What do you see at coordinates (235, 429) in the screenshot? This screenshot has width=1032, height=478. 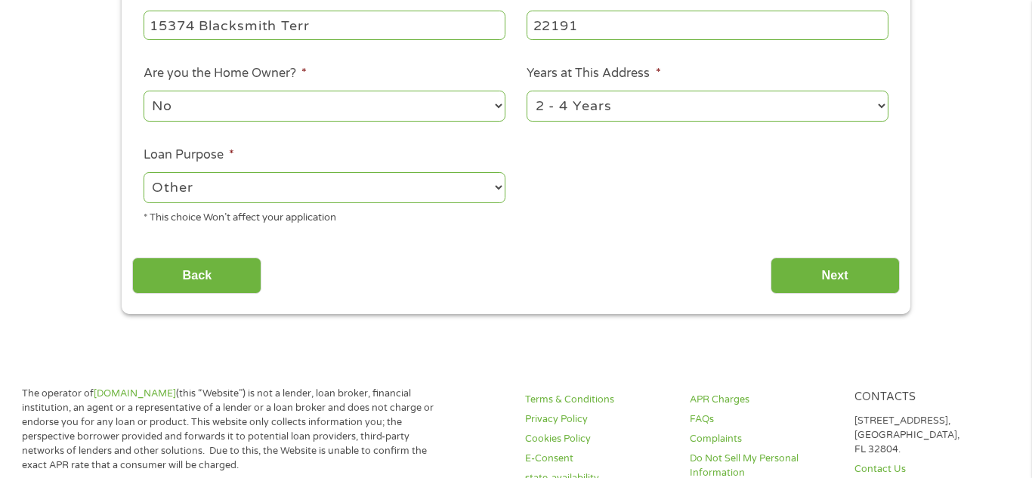 I see `p: The operator of (this “Website”) is not a lender, loan broker, financial institution, an agent or...` at bounding box center [235, 429].